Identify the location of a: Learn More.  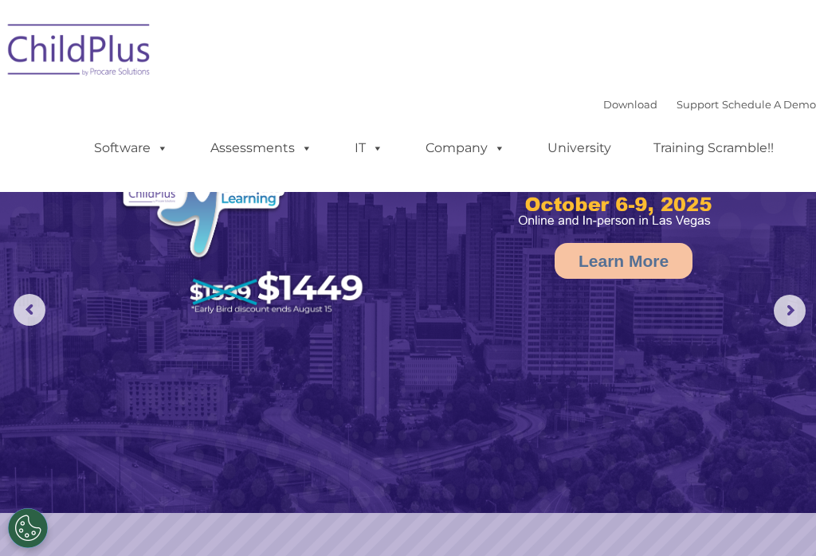
(623, 261).